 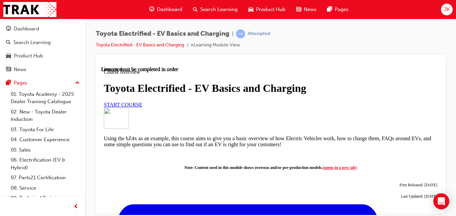 I want to click on span: Dashboard, so click(x=170, y=9).